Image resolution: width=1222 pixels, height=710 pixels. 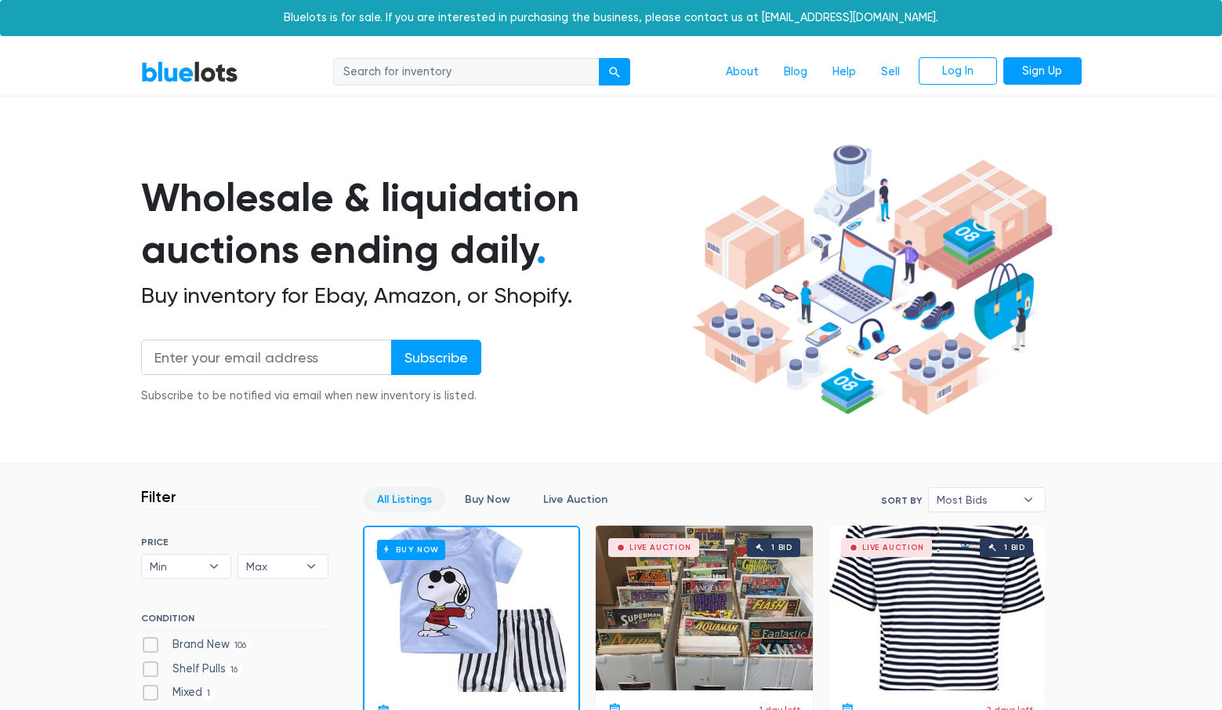 I want to click on span: Min, so click(x=176, y=566).